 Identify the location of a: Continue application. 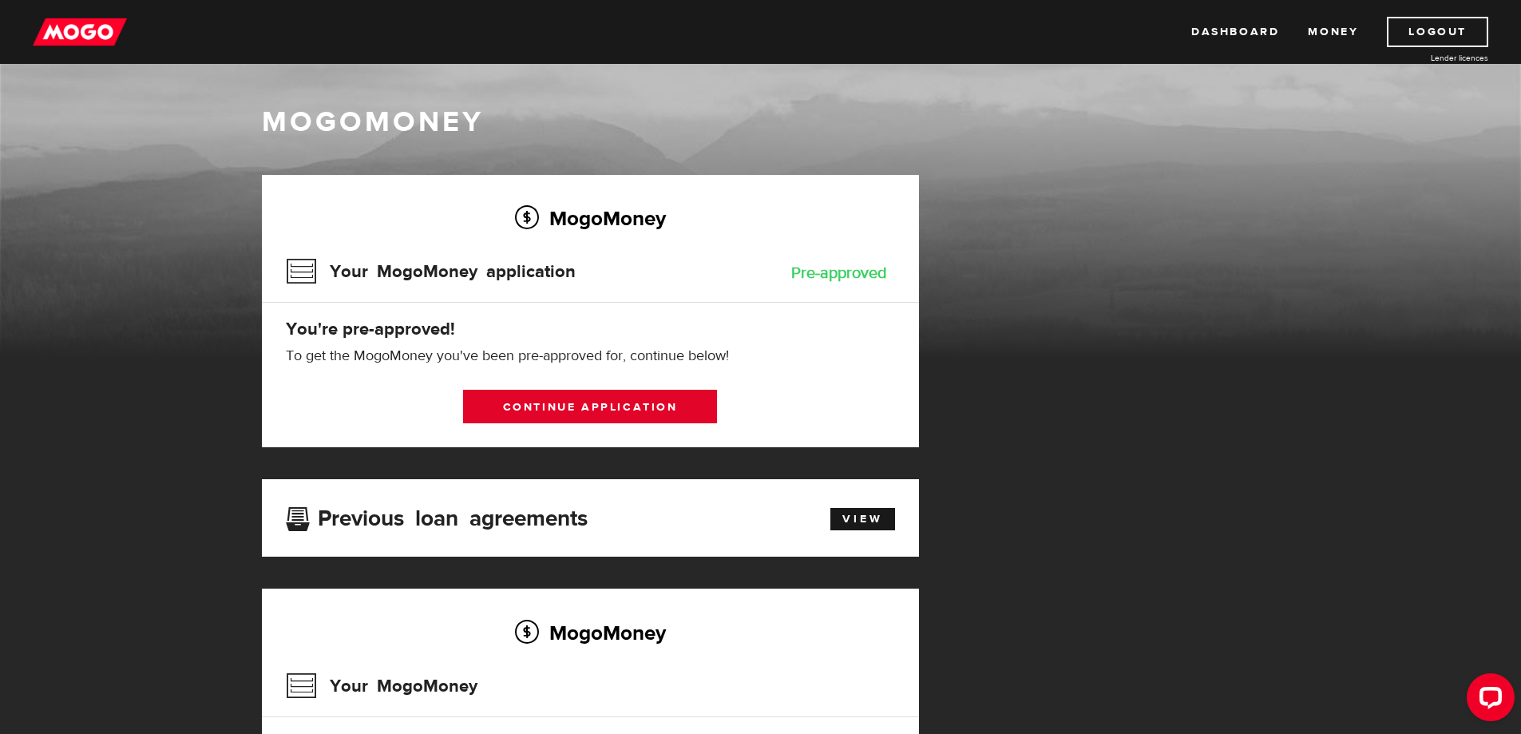
(590, 406).